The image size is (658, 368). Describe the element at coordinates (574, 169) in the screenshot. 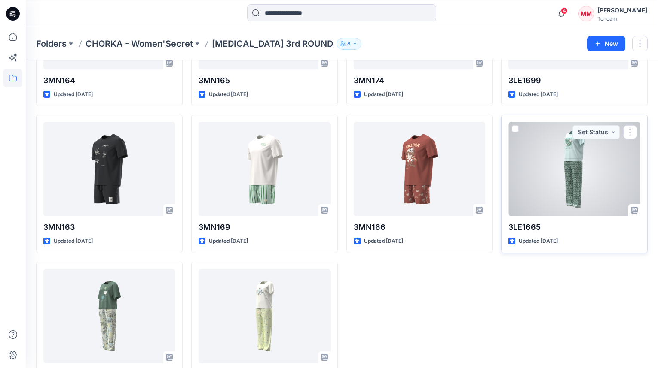

I see `a: 3LE1665` at that location.